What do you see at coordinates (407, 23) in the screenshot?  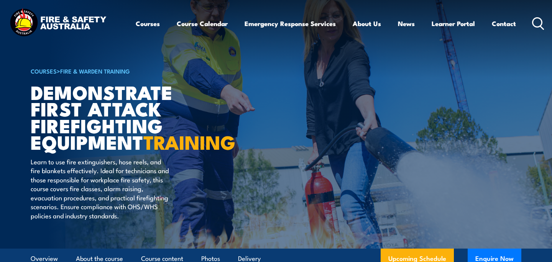 I see `a: News` at bounding box center [407, 23].